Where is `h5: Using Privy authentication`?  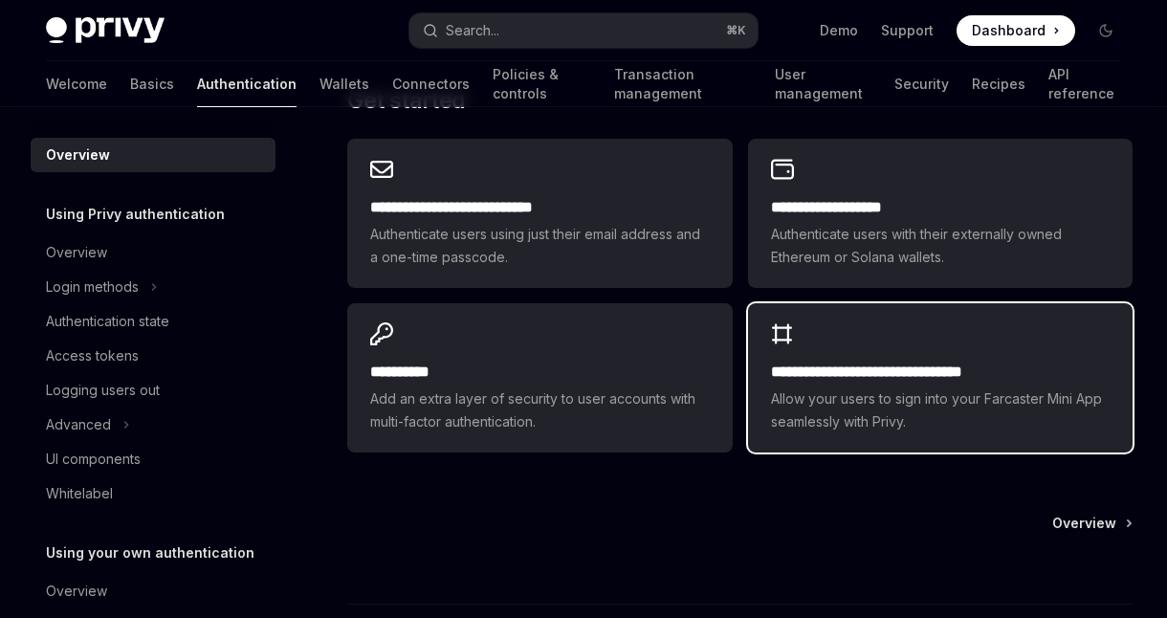
h5: Using Privy authentication is located at coordinates (135, 214).